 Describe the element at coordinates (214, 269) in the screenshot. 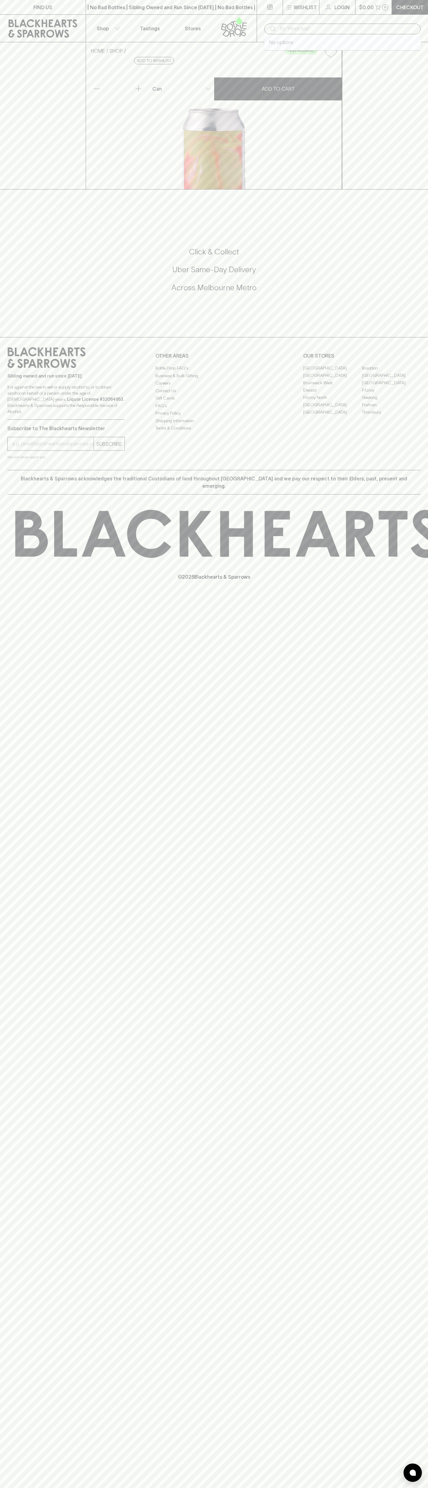

I see `h5: Uber Same-Day Delivery` at that location.